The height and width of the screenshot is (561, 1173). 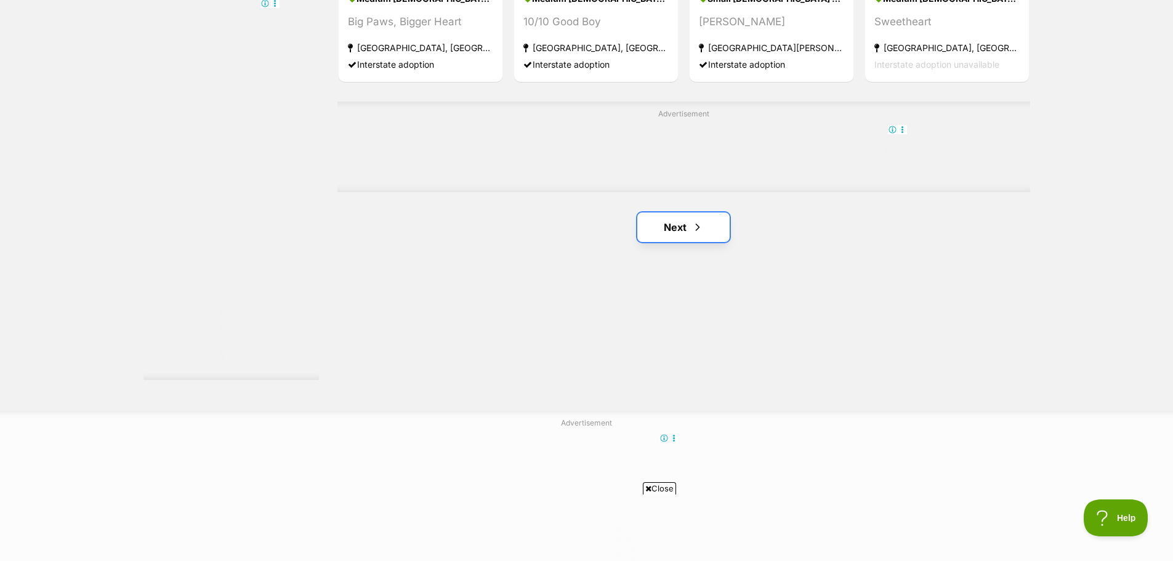 What do you see at coordinates (683, 227) in the screenshot?
I see `nav: Pagination` at bounding box center [683, 227].